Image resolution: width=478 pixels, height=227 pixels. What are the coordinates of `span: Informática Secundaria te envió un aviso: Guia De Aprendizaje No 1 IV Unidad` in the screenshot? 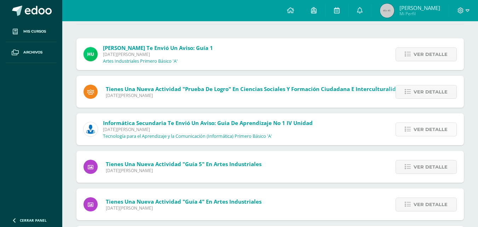 It's located at (208, 123).